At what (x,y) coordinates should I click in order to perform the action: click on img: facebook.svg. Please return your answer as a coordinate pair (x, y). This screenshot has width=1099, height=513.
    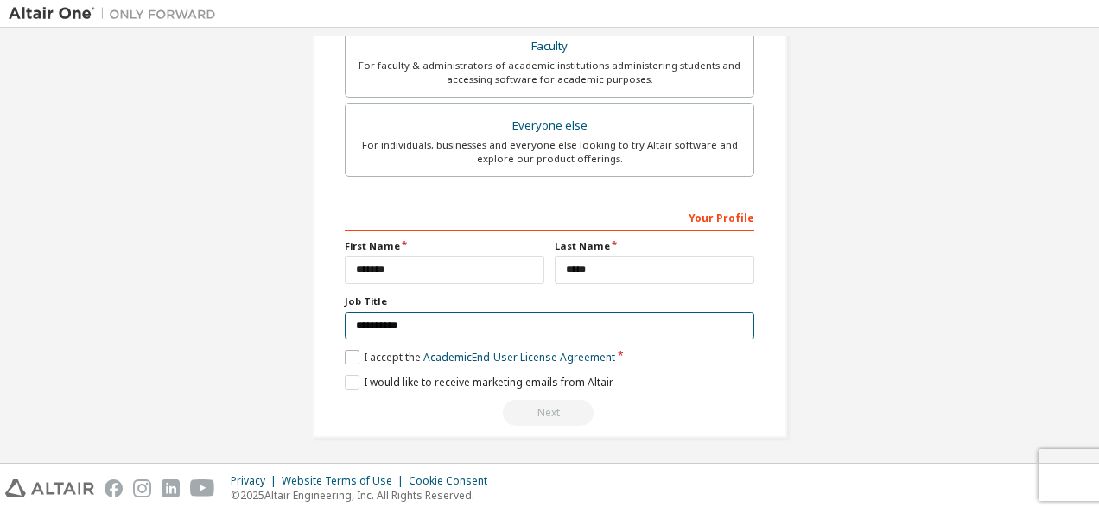
    Looking at the image, I should click on (113, 488).